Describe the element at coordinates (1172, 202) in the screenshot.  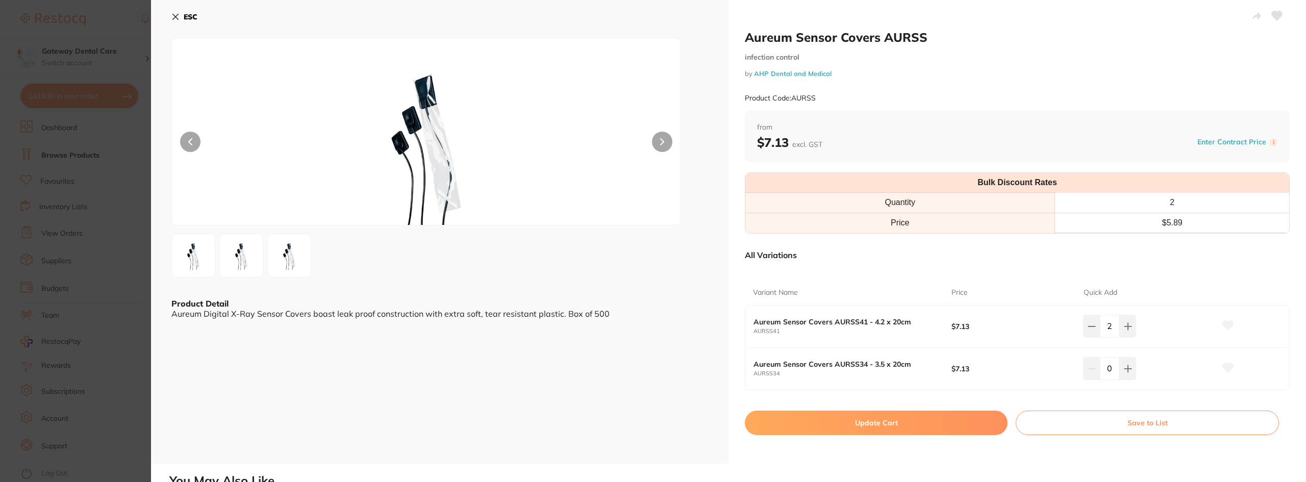
I see `th: 2` at that location.